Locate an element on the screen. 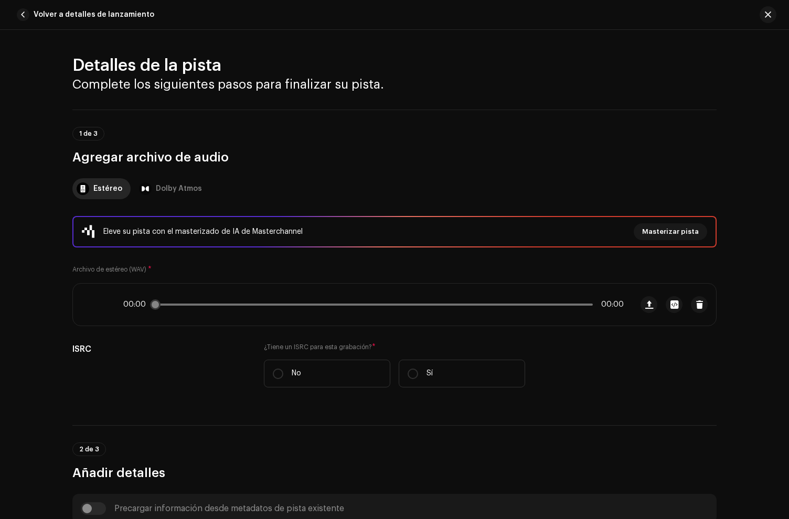 The width and height of the screenshot is (789, 519). p: Sí is located at coordinates (430, 374).